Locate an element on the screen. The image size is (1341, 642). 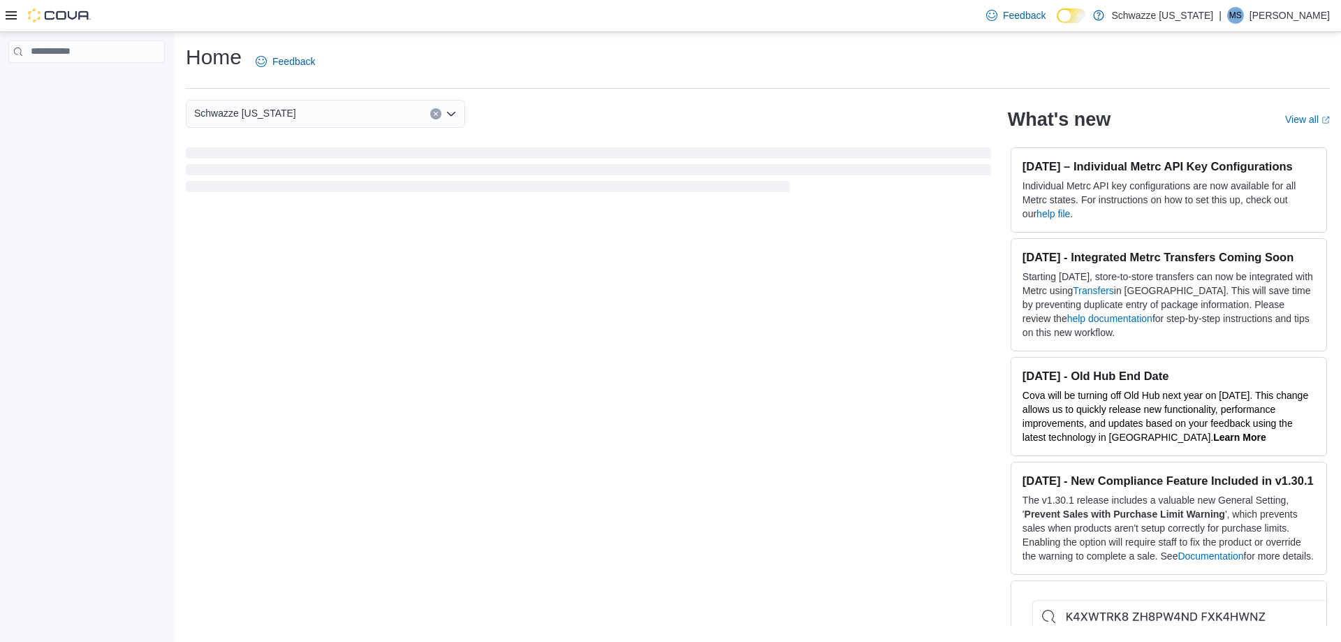
p: The v1.30.1 release includes a valuable new General Setting, ' ', which prevents sales when produ... is located at coordinates (1168, 528).